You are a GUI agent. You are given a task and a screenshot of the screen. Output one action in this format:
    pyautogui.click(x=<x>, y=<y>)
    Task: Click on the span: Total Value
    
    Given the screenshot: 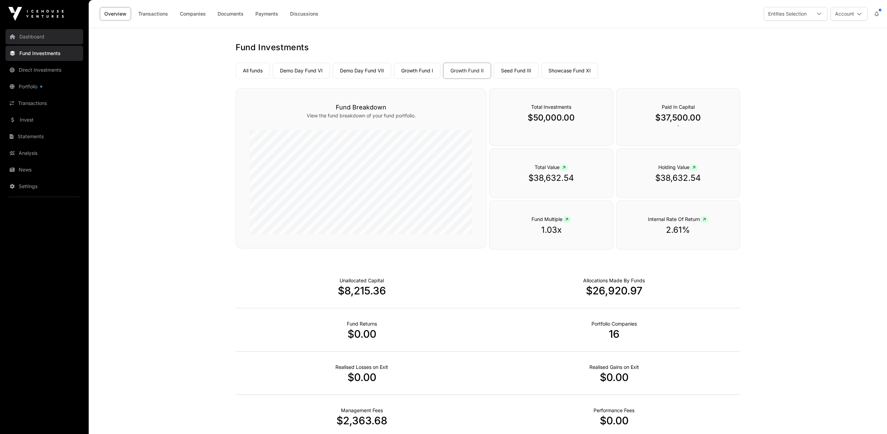 What is the action you would take?
    pyautogui.click(x=551, y=167)
    